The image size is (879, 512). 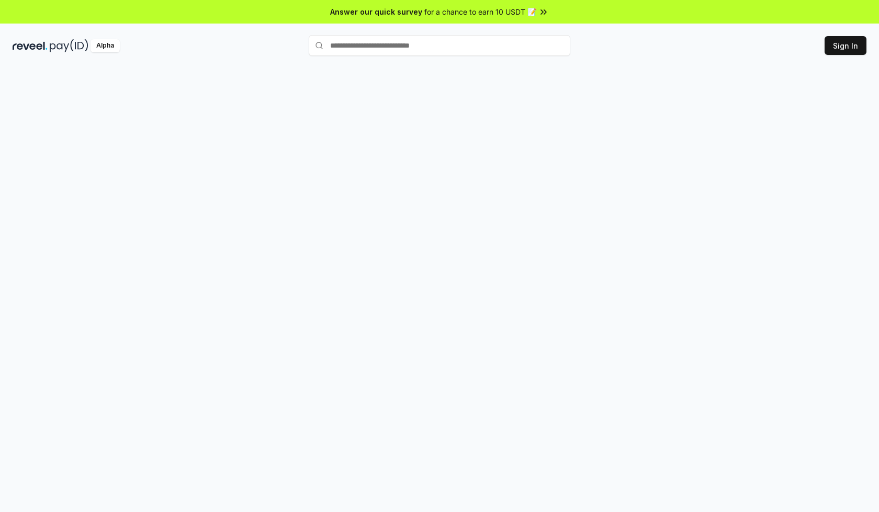 I want to click on span: Answer our quick survey, so click(x=376, y=12).